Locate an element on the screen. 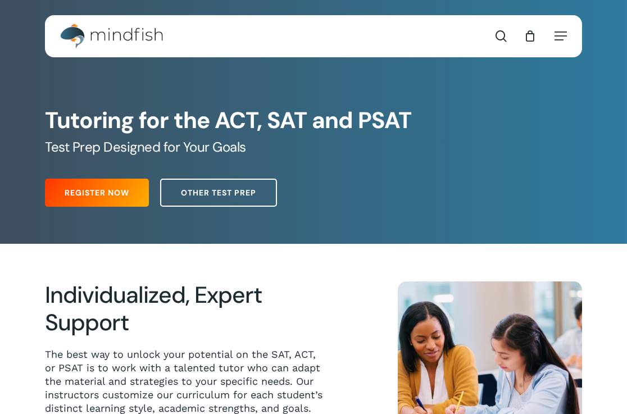 This screenshot has height=414, width=627. span: Other Test Prep is located at coordinates (218, 193).